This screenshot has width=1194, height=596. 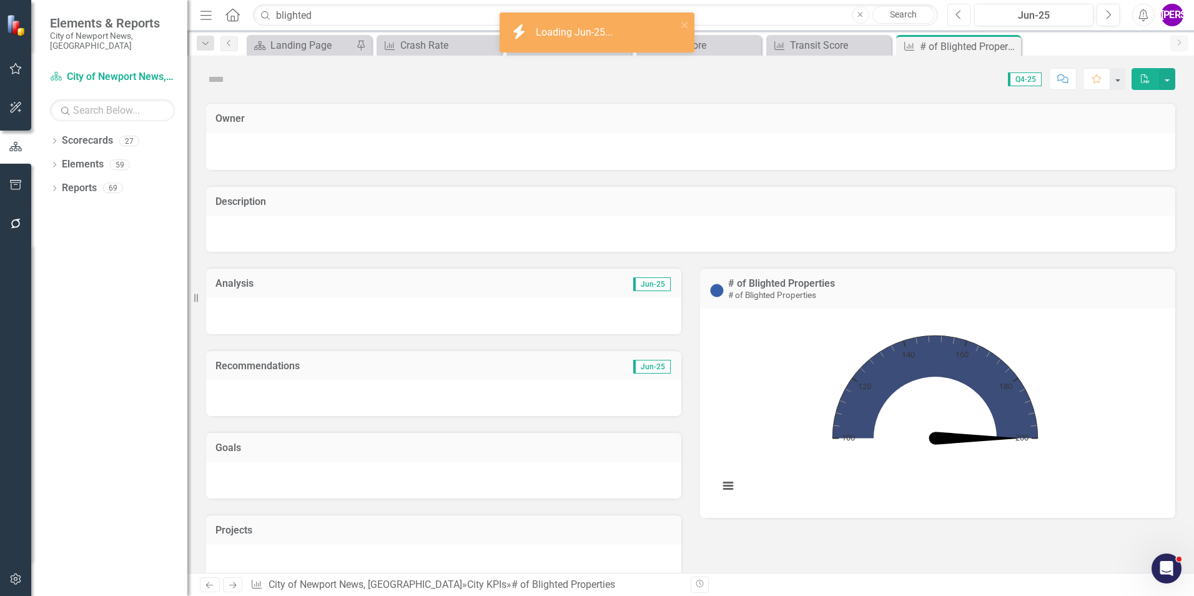 What do you see at coordinates (112, 110) in the screenshot?
I see `input: Search Below...` at bounding box center [112, 110].